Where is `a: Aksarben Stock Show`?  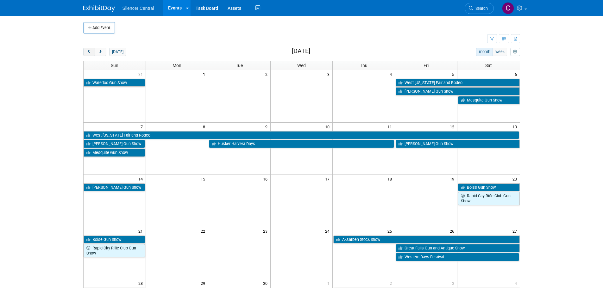
a: Aksarben Stock Show is located at coordinates (426, 240).